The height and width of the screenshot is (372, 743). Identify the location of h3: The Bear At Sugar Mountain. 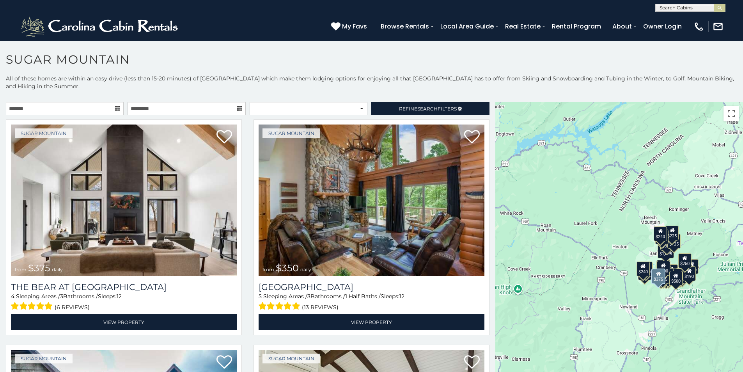
(124, 287).